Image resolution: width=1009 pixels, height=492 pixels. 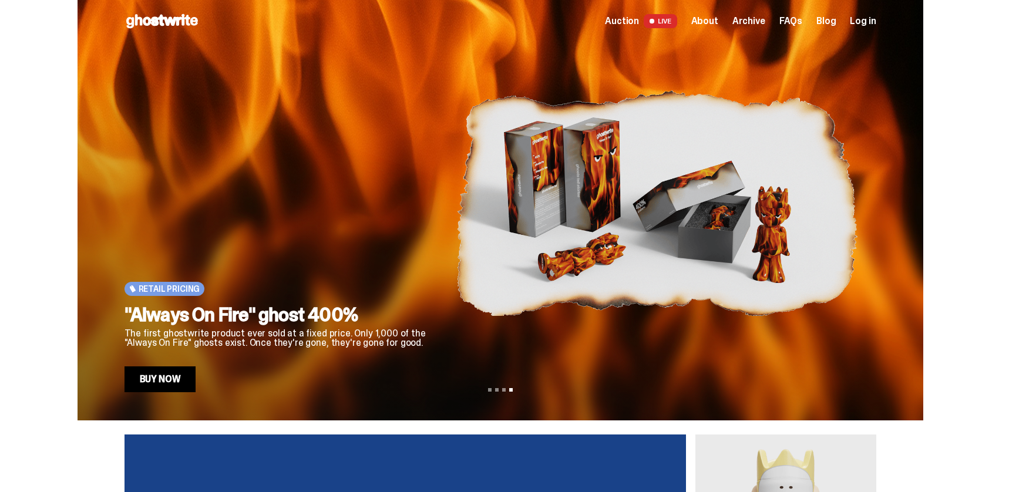 I want to click on a: Buy Now, so click(x=160, y=379).